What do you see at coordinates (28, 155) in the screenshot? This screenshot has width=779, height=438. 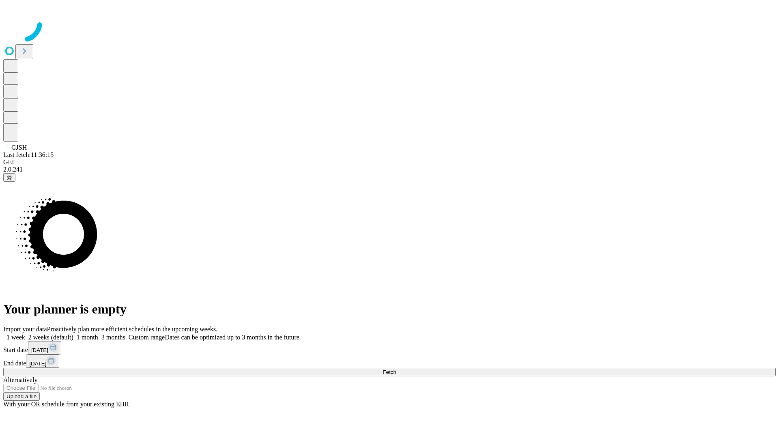 I see `span: Last fetch: 11:36:15` at bounding box center [28, 155].